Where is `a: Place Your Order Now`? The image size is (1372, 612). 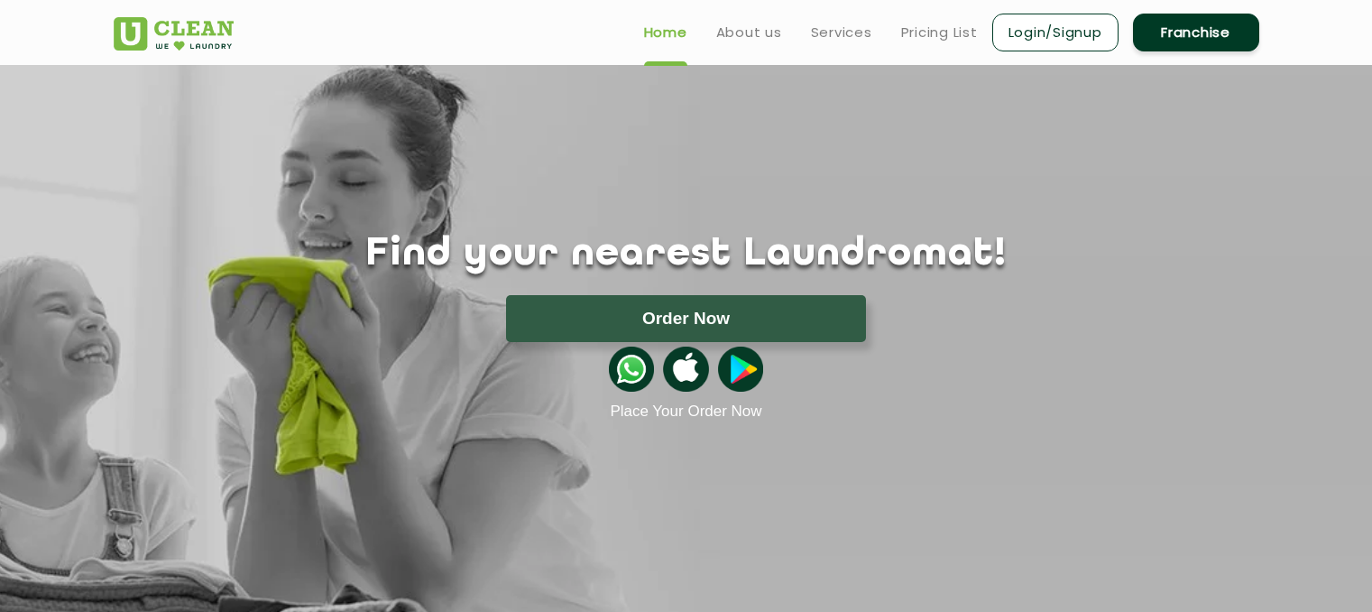
a: Place Your Order Now is located at coordinates (686, 411).